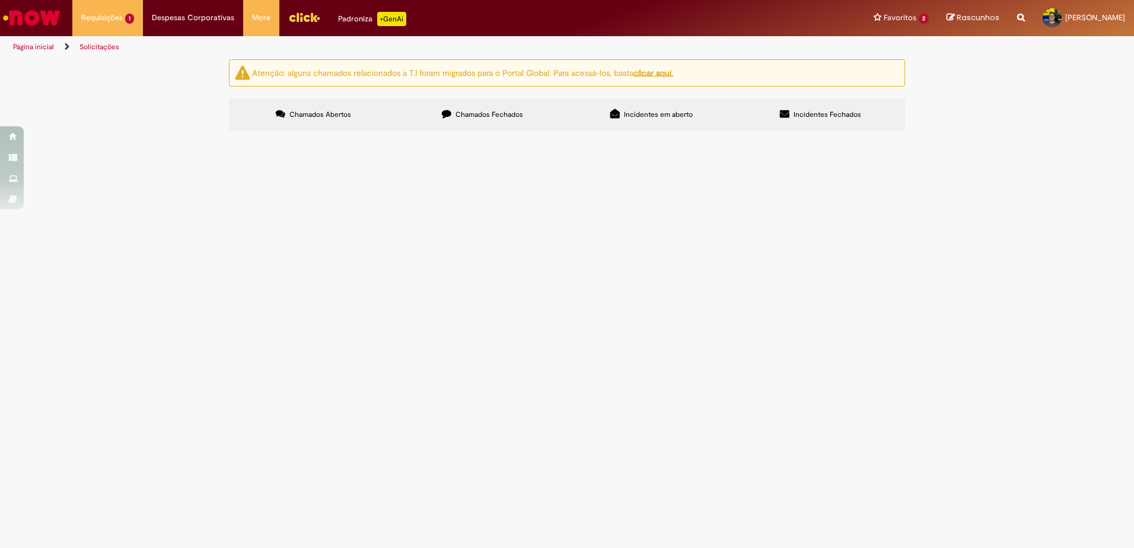  I want to click on span: 2, so click(924, 18).